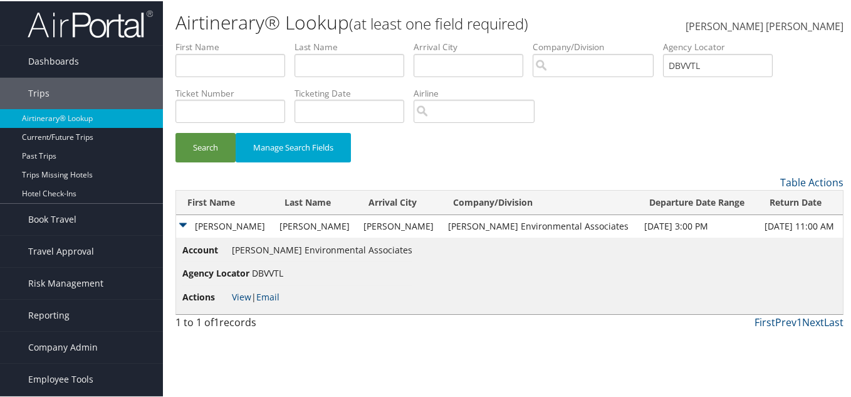  Describe the element at coordinates (224, 201) in the screenshot. I see `th: First Name: activate to sort column ascending` at that location.